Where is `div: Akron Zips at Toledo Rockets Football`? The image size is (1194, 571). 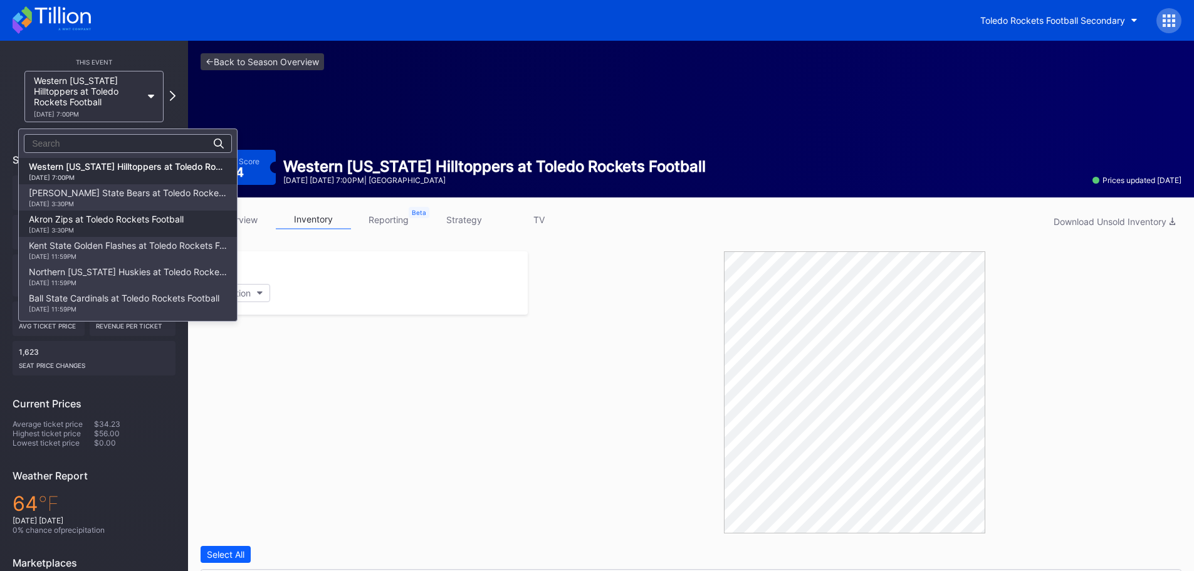 div: Akron Zips at Toledo Rockets Football is located at coordinates (106, 224).